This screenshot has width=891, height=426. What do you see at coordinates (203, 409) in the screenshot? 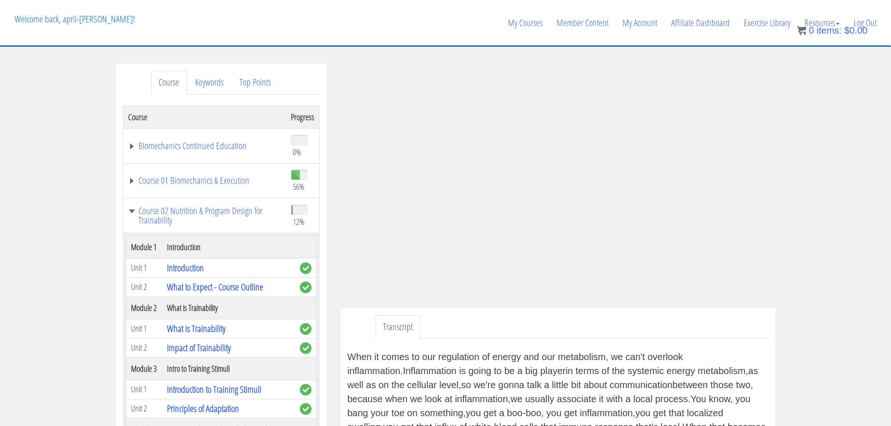
I see `a: Principles of Adaptation` at bounding box center [203, 409].